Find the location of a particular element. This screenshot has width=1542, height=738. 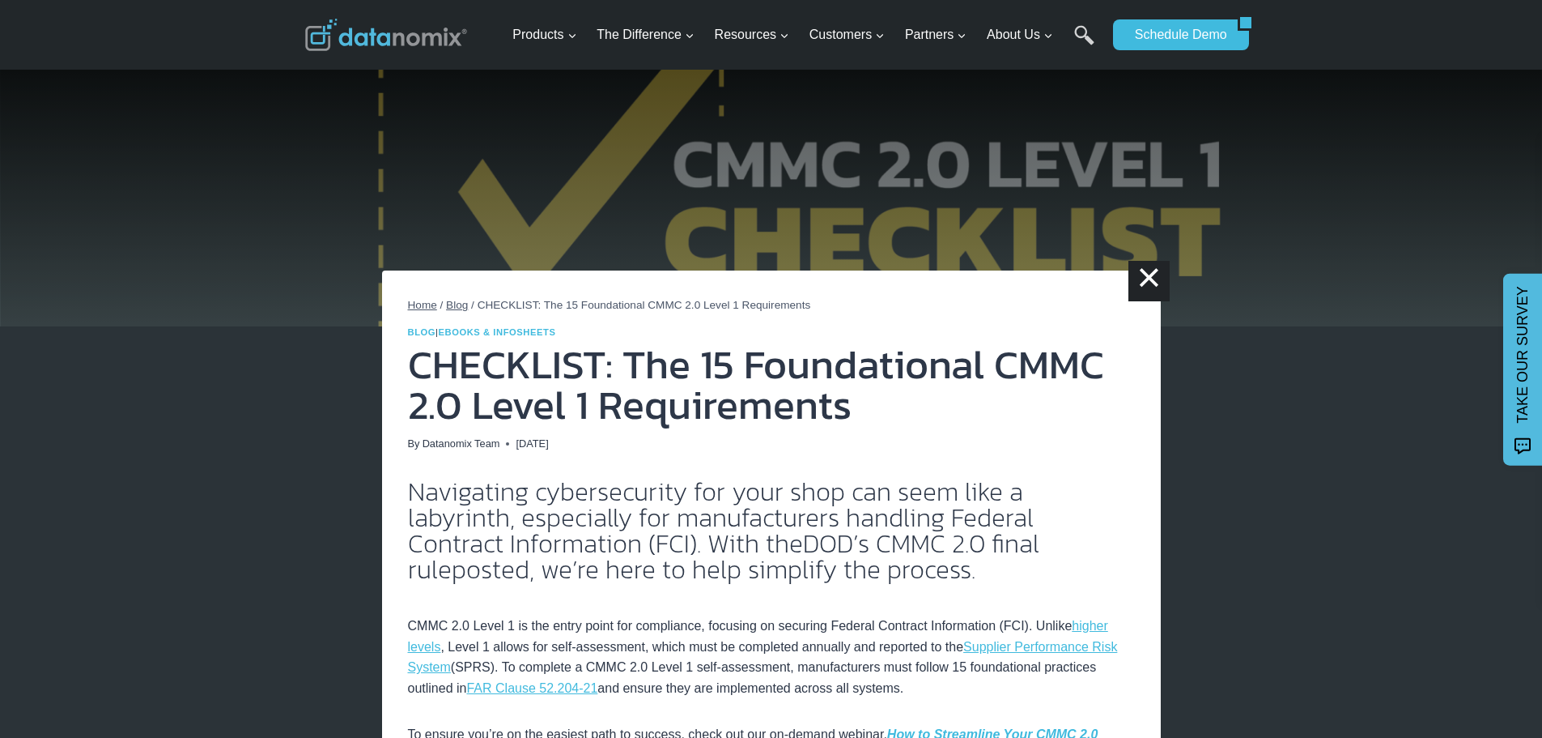

span: Partners is located at coordinates (936, 35).